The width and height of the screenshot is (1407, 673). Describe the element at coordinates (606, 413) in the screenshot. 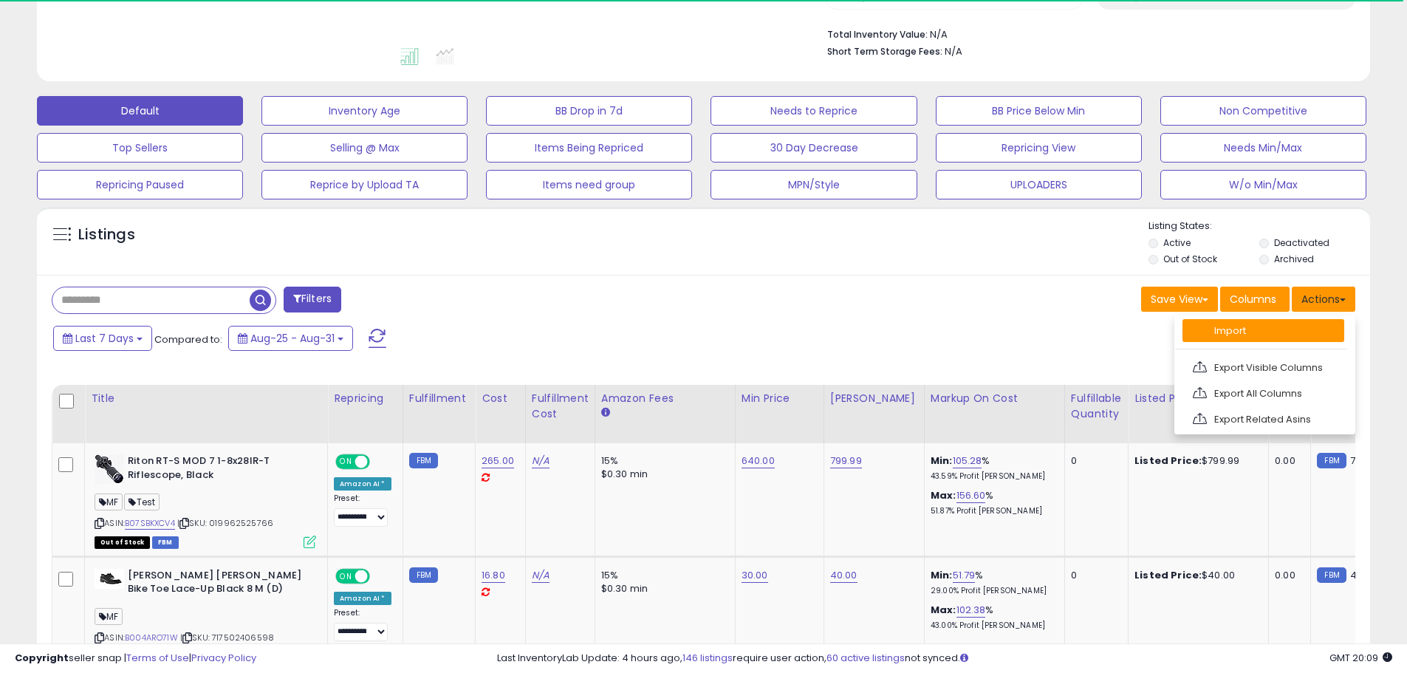

I see `small: Amazon Fees.` at that location.